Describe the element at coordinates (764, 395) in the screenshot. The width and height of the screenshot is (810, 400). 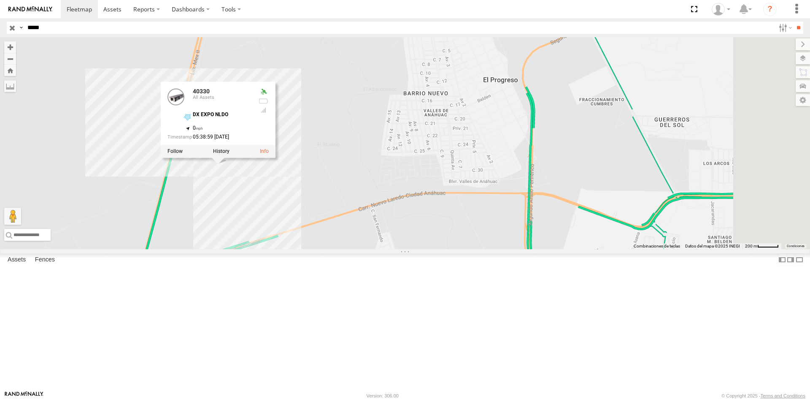
I see `div: © Copyright 2025 -` at that location.